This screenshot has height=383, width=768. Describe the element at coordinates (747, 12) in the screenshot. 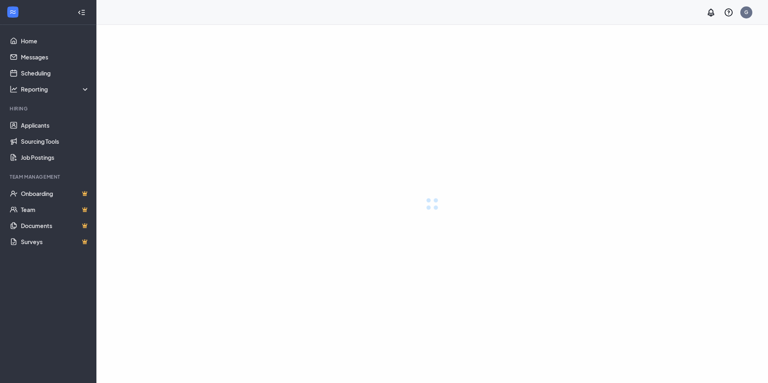

I see `div: G` at that location.